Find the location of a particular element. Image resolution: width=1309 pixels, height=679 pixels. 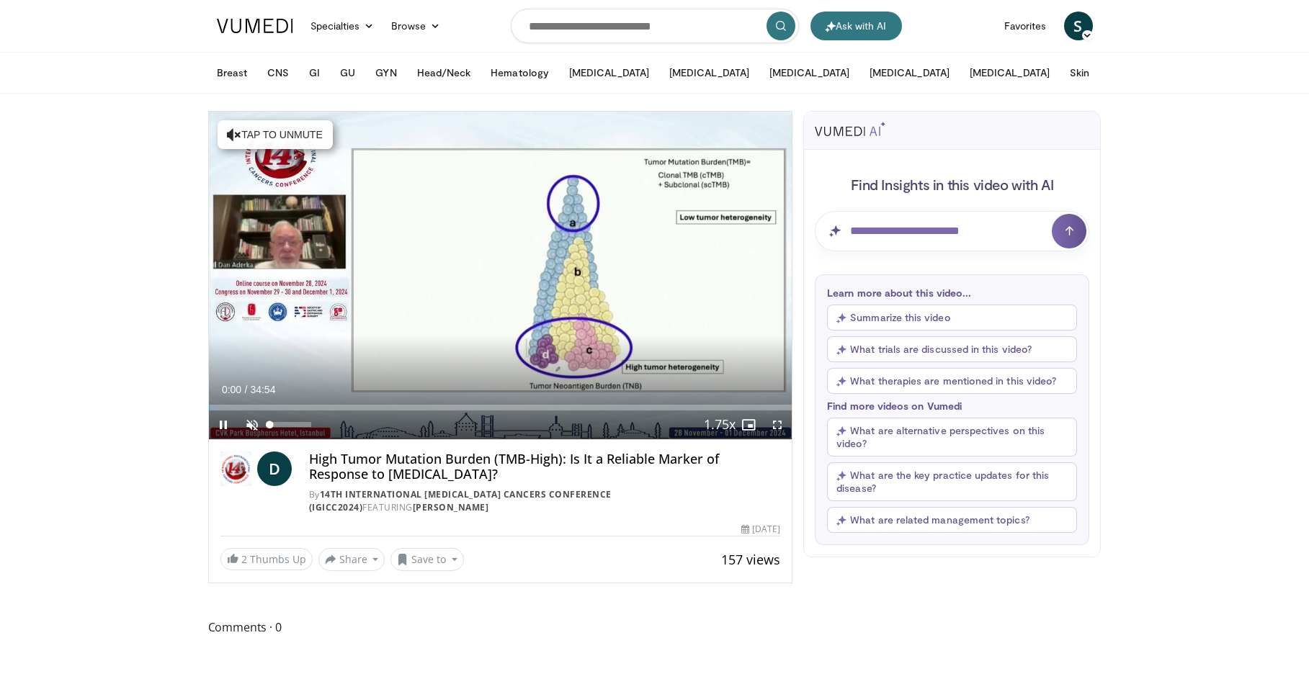

span: D is located at coordinates (274, 469).